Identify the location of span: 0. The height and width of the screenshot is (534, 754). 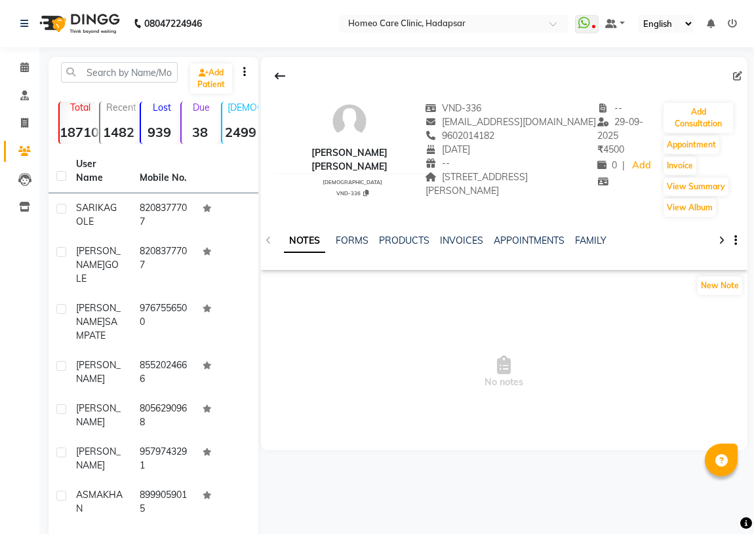
(607, 165).